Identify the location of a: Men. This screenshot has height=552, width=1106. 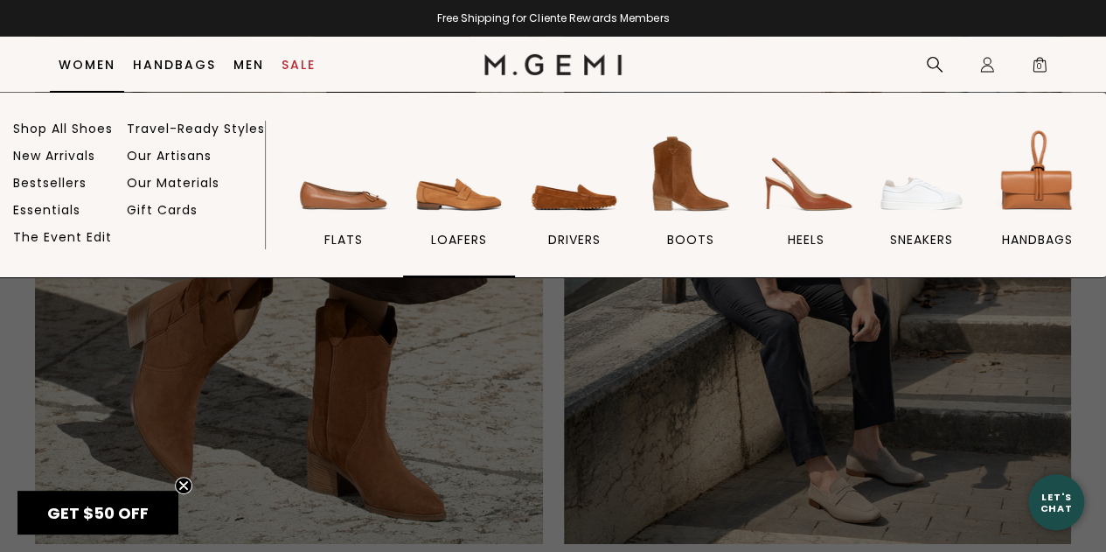
(248, 65).